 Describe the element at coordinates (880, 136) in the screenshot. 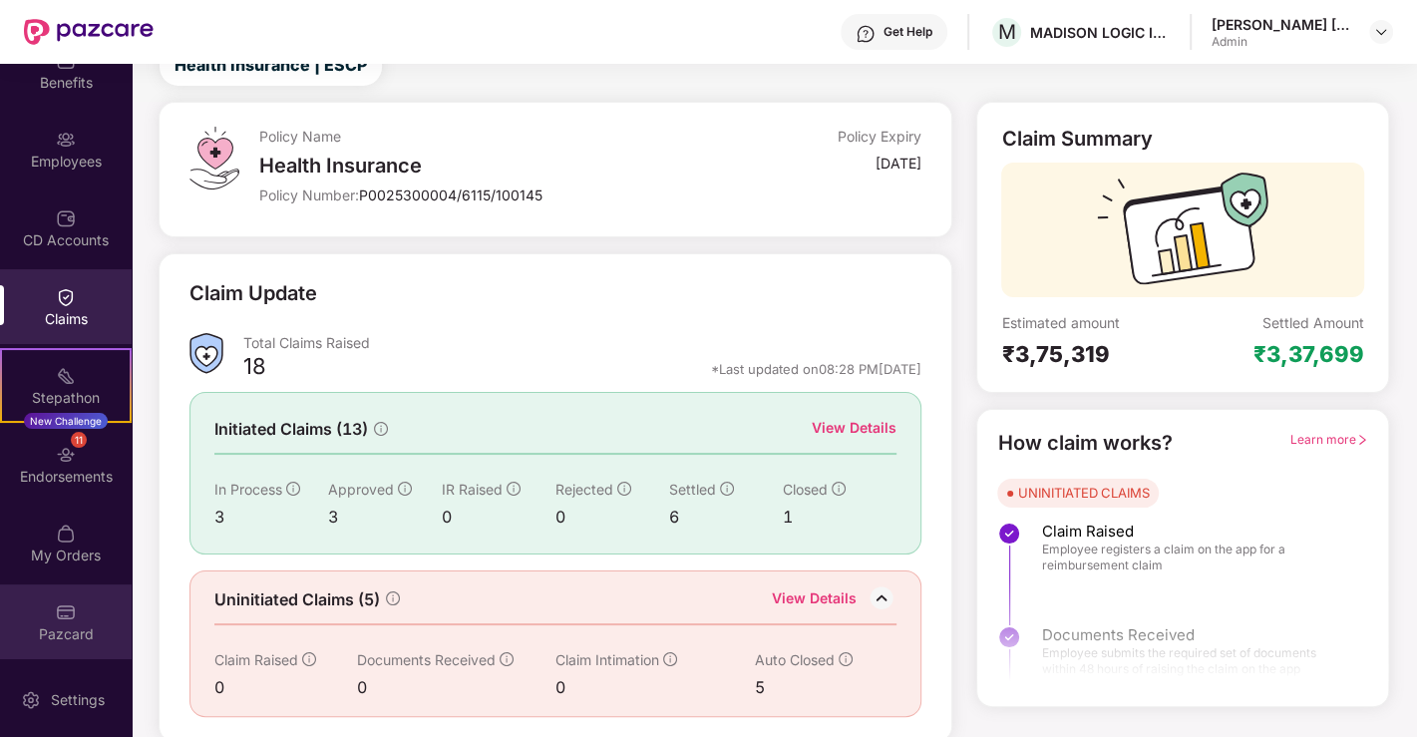

I see `div: Policy Expiry` at that location.